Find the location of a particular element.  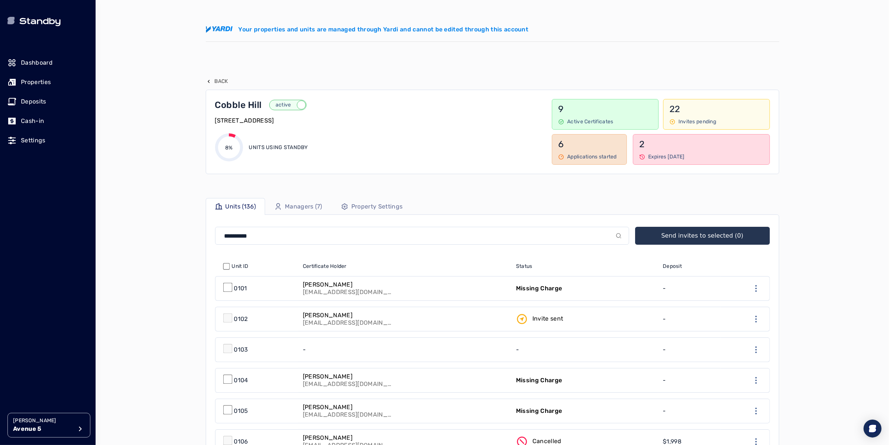

a: Cobble Hillactive is located at coordinates (378, 105).